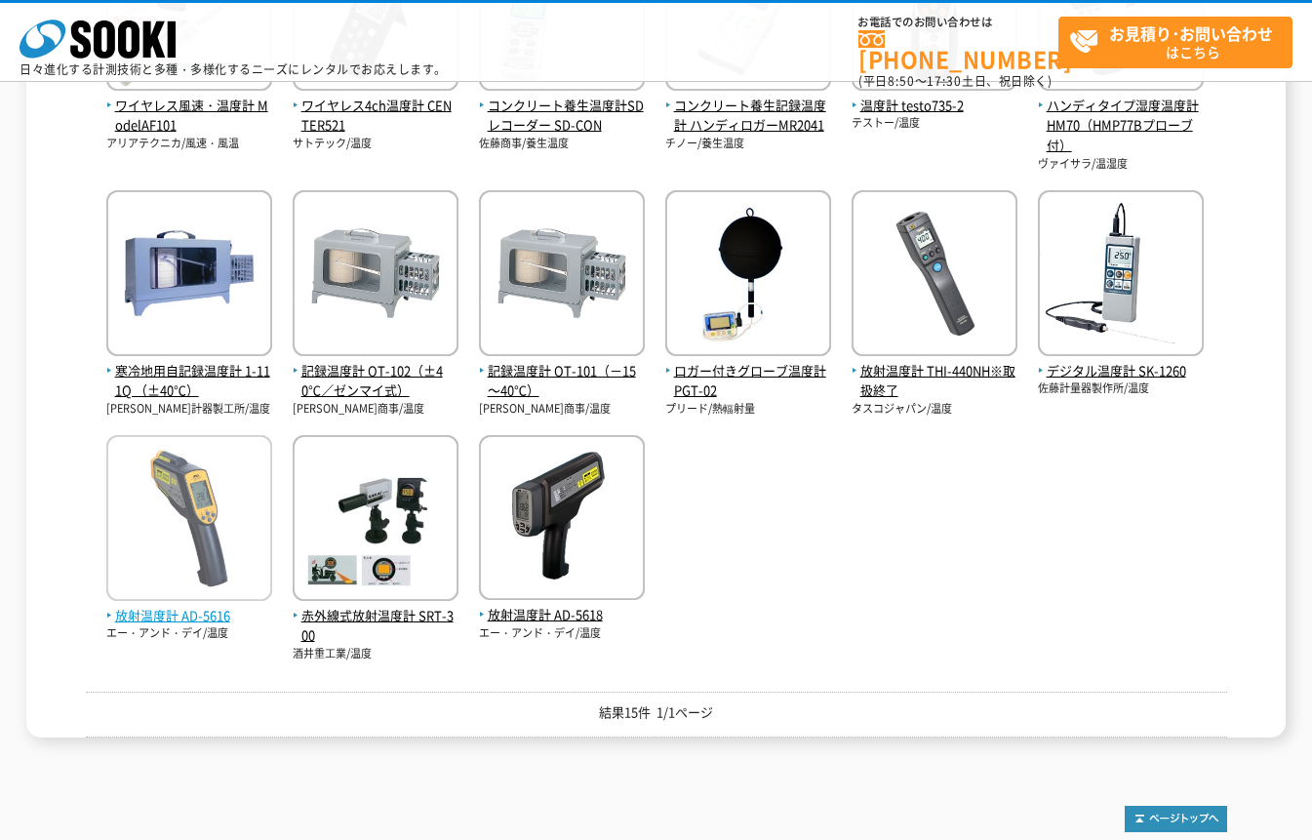 This screenshot has width=1312, height=840. Describe the element at coordinates (1175, 818) in the screenshot. I see `img: トップページへ` at that location.